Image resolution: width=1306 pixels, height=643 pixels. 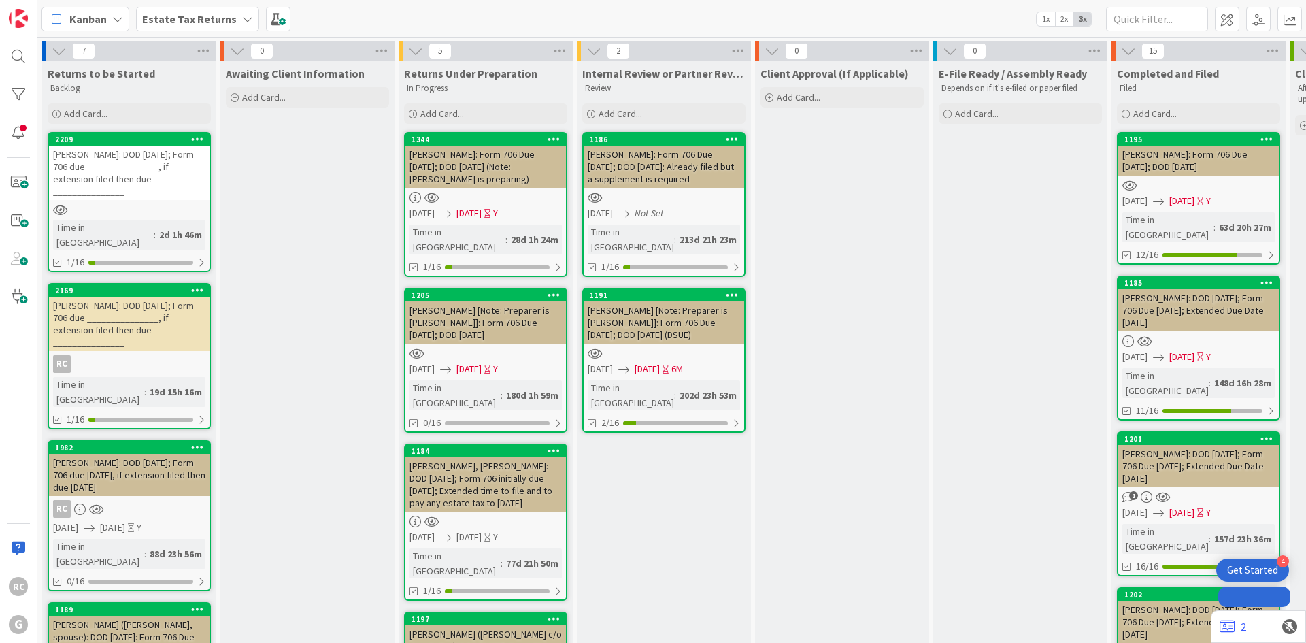 What do you see at coordinates (129, 609) in the screenshot?
I see `div: 1189` at bounding box center [129, 609].